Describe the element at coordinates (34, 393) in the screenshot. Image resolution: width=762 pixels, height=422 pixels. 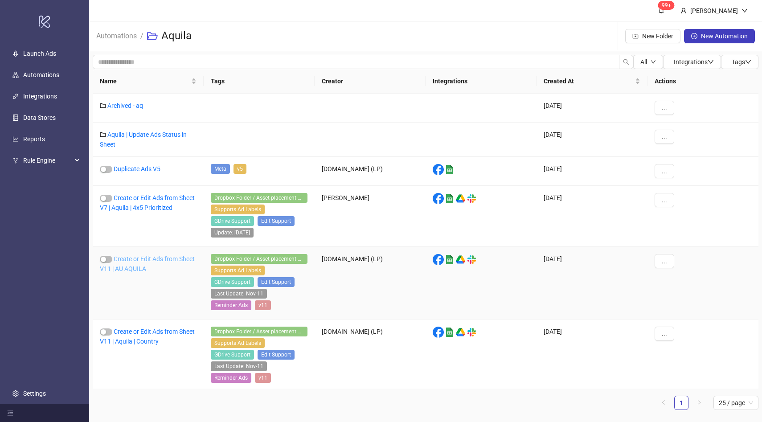
I see `a: Settings` at that location.